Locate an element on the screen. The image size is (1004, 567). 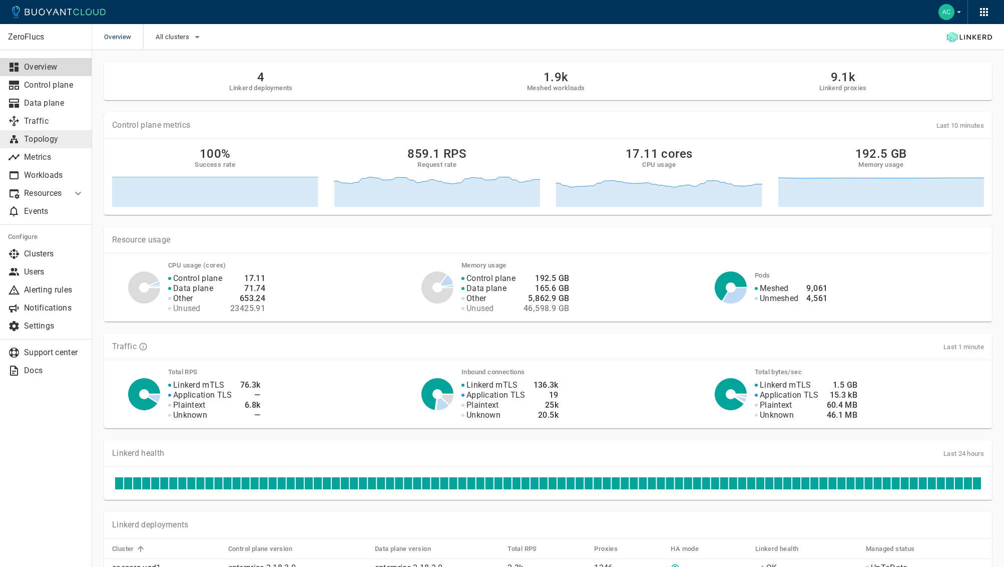
svg: TLS data is compiled from traffic seen by Linkerd proxies. RPS and TCP bytes reflect both inbound... is located at coordinates (143, 346).